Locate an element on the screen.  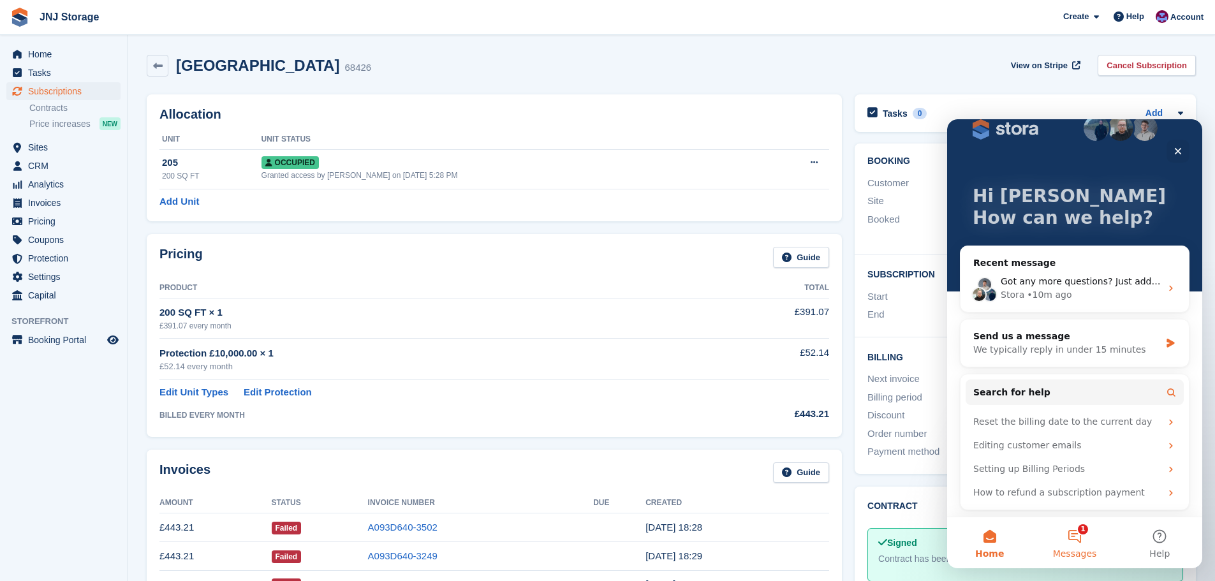
span: Failed is located at coordinates (286, 557).